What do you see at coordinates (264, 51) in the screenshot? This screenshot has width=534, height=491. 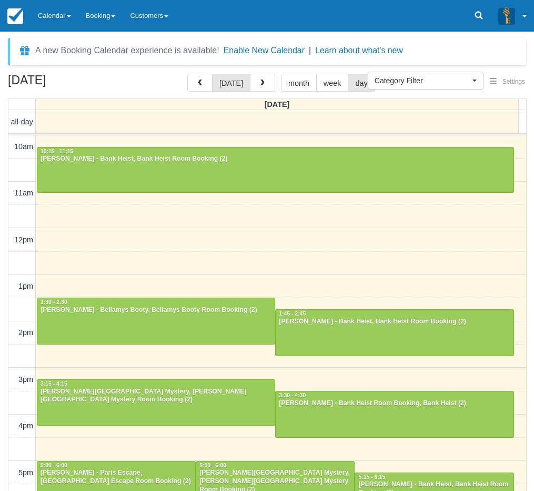 I see `button: Enable New Calendar` at bounding box center [264, 51].